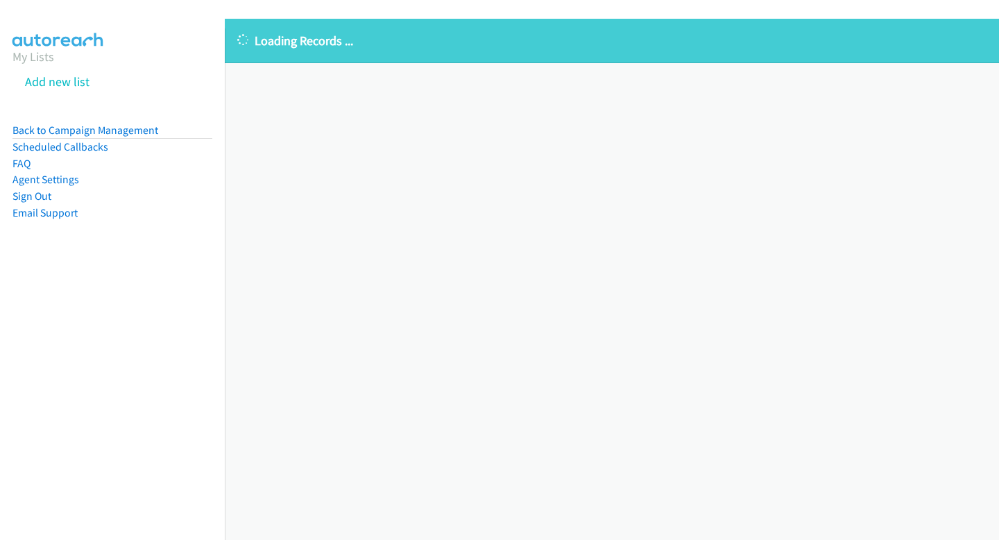  What do you see at coordinates (45, 212) in the screenshot?
I see `a: Email Support` at bounding box center [45, 212].